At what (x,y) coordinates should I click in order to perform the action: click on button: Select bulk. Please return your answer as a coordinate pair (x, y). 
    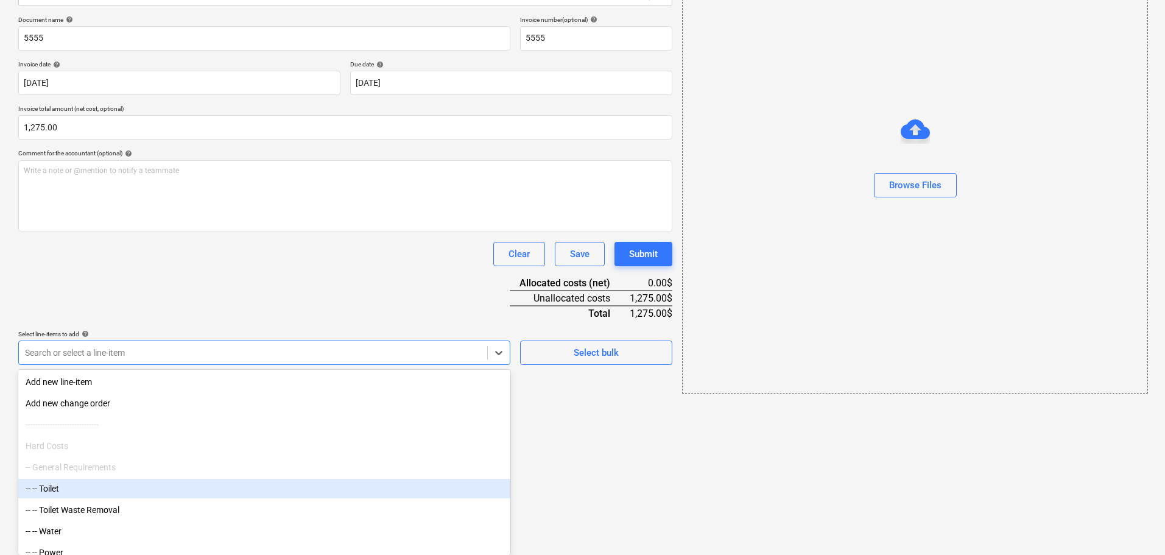
    Looking at the image, I should click on (596, 353).